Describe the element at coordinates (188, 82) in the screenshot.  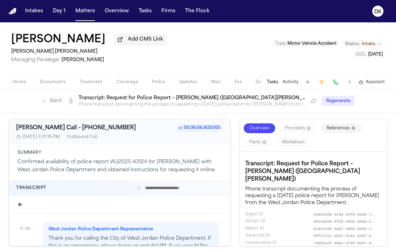
I see `span: Updates` at that location.